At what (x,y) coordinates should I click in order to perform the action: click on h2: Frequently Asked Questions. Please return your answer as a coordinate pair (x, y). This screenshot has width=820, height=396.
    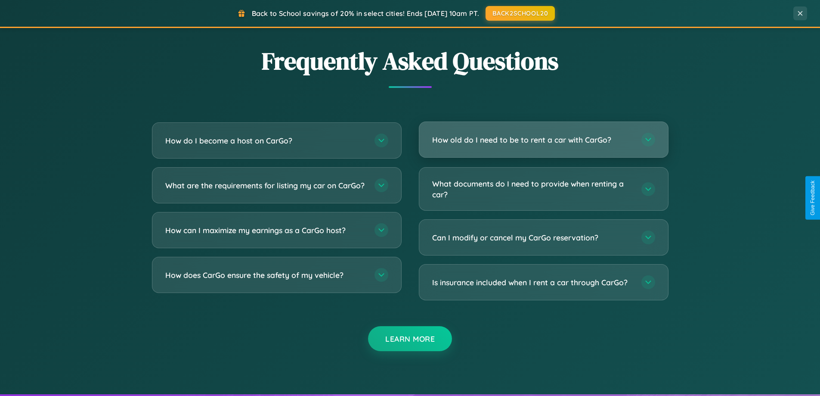
    Looking at the image, I should click on (410, 61).